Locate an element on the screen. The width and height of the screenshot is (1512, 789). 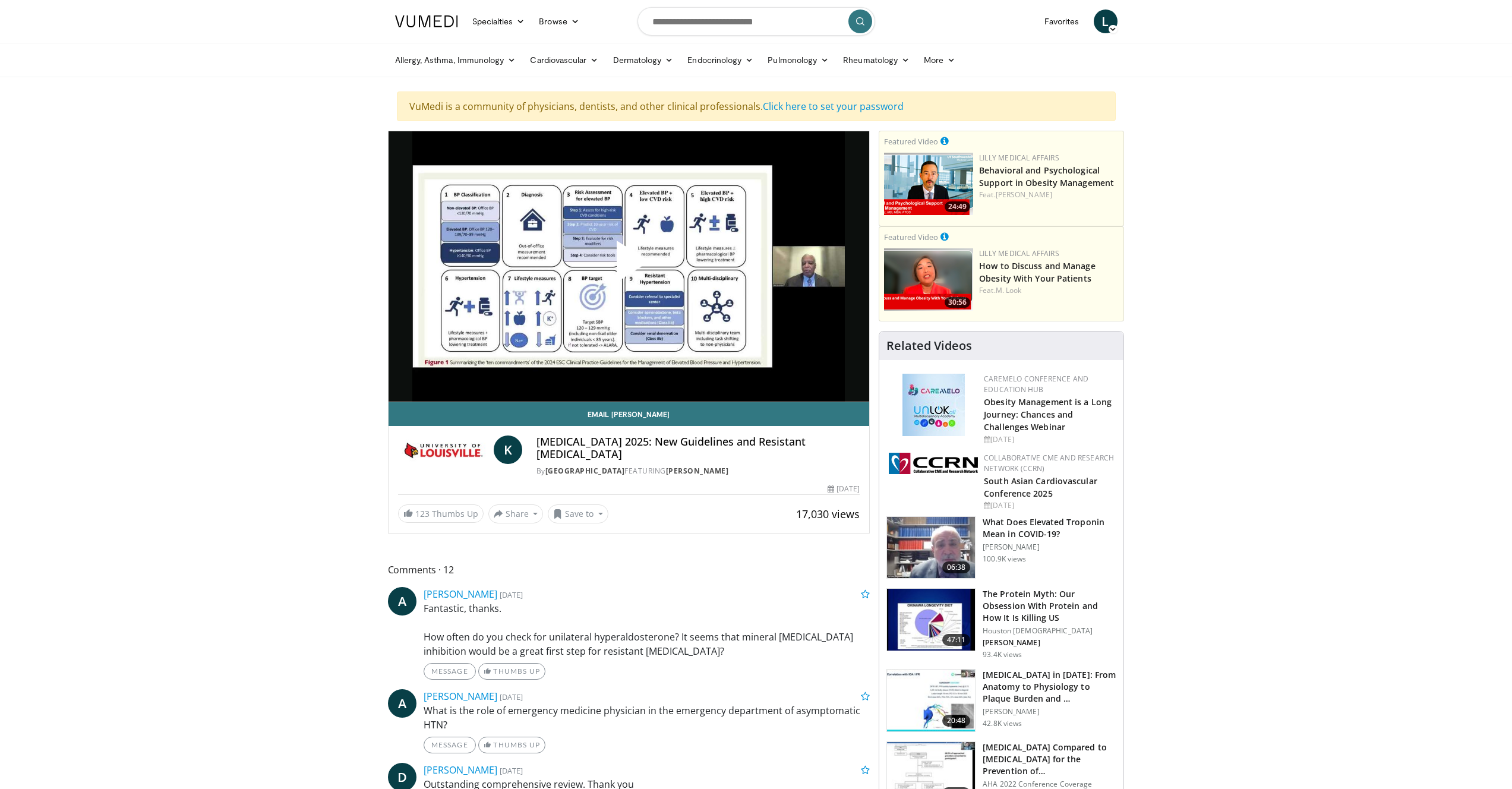
span: 20:48 is located at coordinates (956, 720).